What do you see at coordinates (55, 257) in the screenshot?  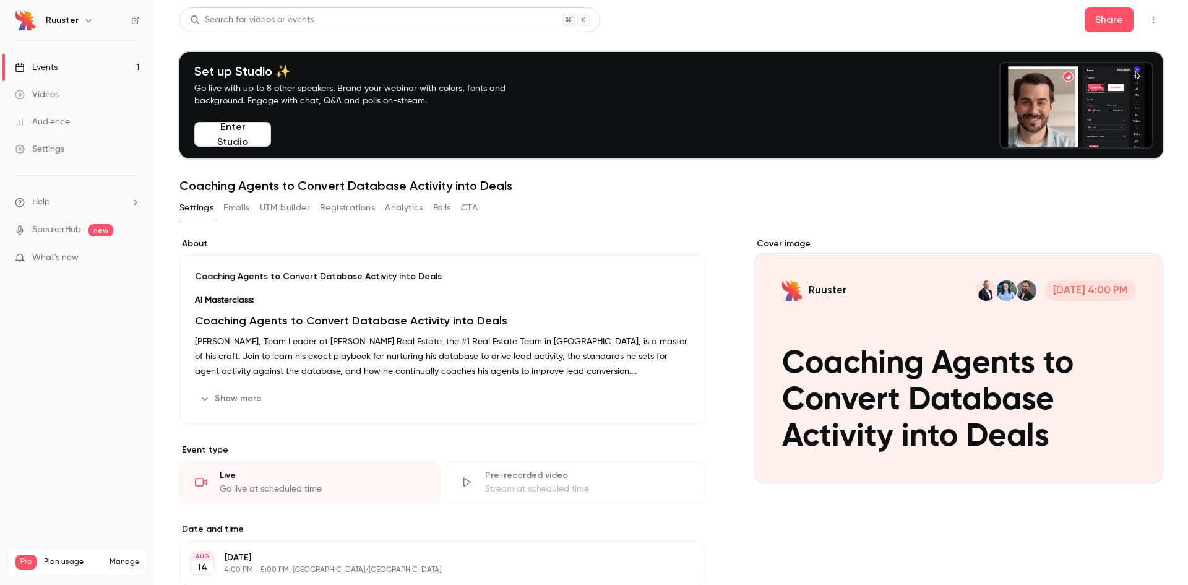 I see `span: What's new` at bounding box center [55, 257].